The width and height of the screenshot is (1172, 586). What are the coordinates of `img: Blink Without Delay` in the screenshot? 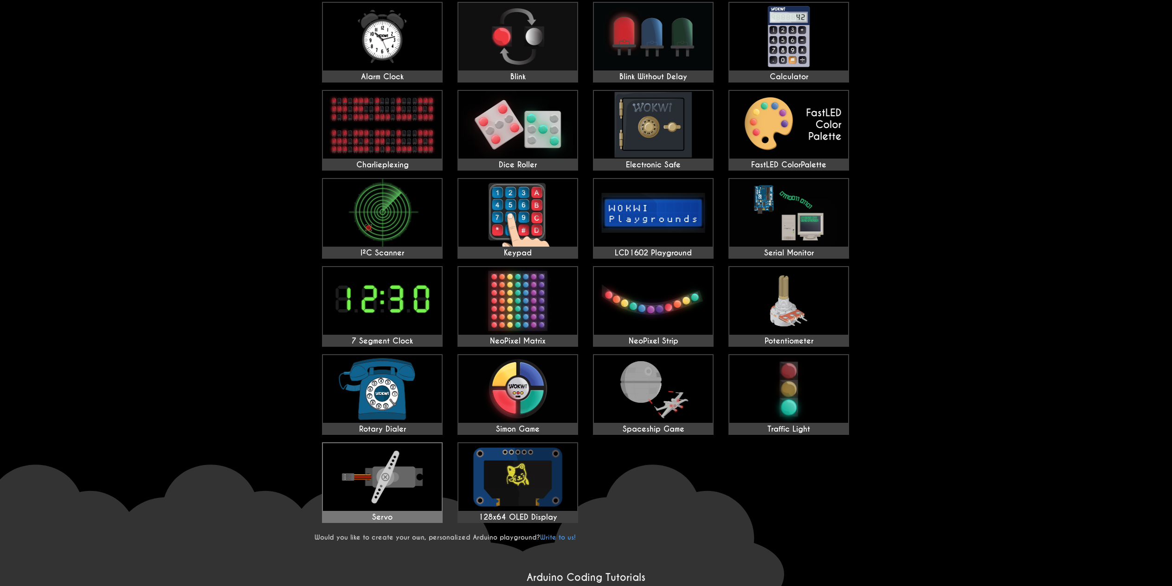 It's located at (653, 37).